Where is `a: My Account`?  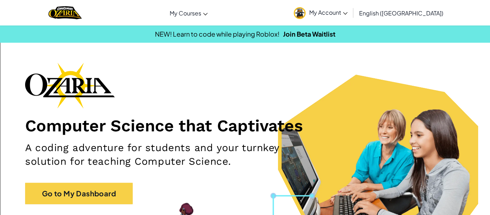 a: My Account is located at coordinates (321, 13).